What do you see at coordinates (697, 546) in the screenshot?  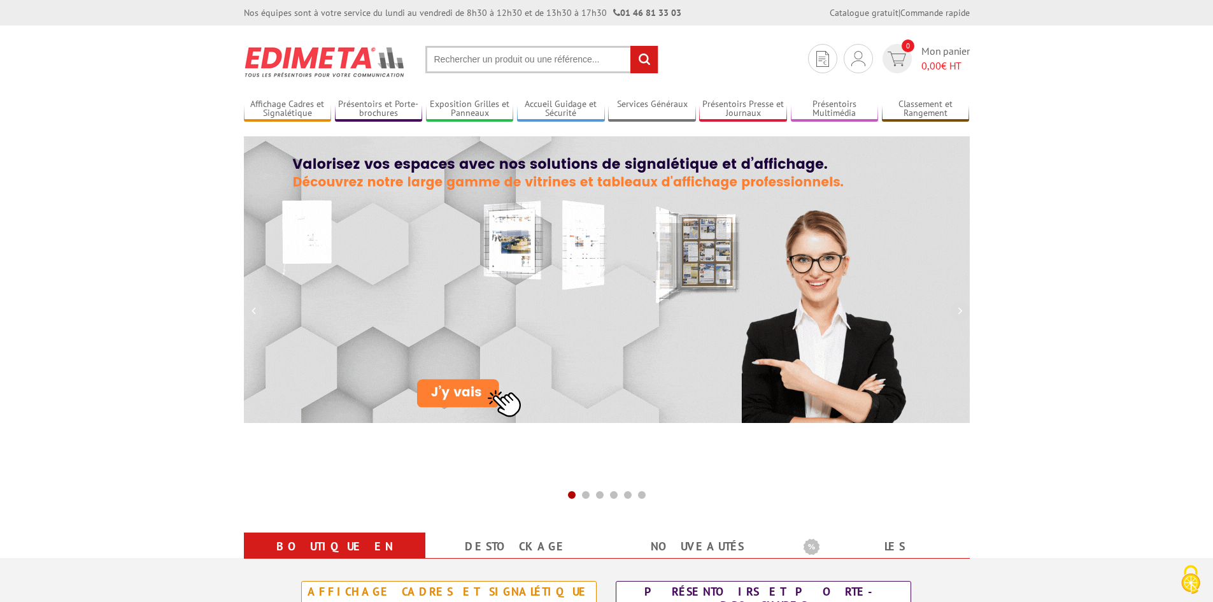 I see `a: nouveautés` at bounding box center [697, 546].